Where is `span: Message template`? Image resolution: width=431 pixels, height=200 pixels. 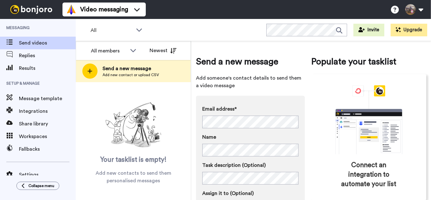 span: Message template is located at coordinates (47, 98).